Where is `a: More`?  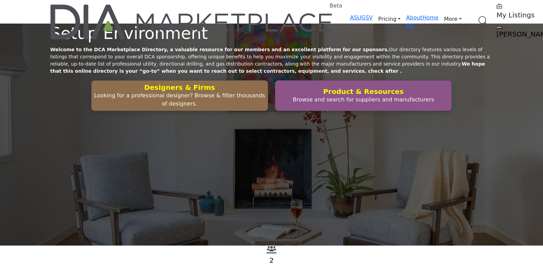
a: More is located at coordinates (453, 19).